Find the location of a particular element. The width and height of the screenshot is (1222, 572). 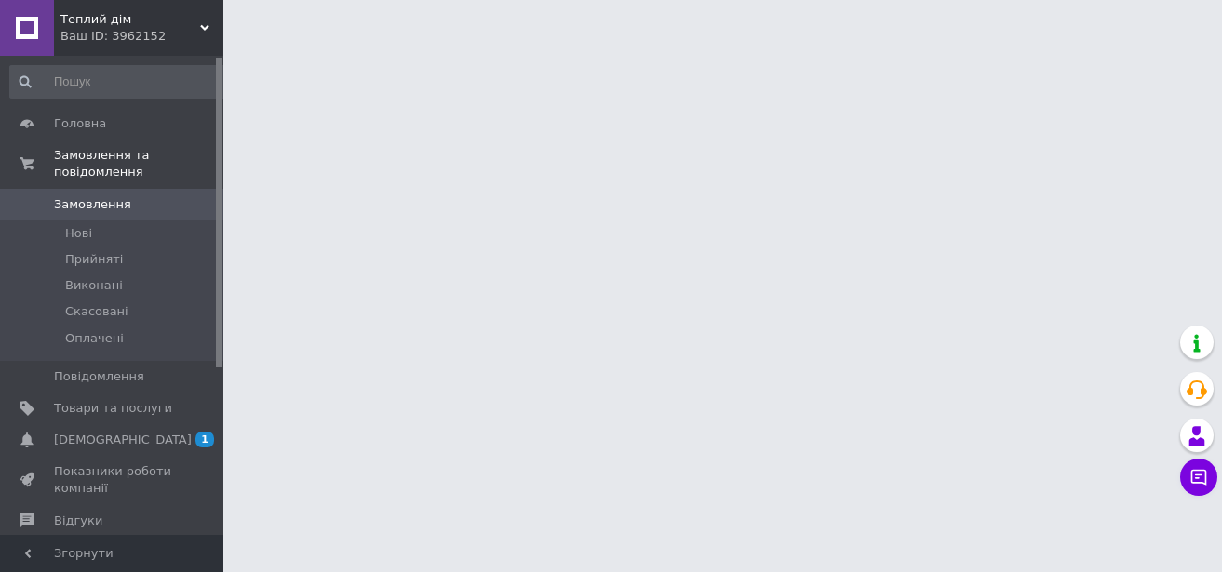

span: Головна is located at coordinates (80, 124).